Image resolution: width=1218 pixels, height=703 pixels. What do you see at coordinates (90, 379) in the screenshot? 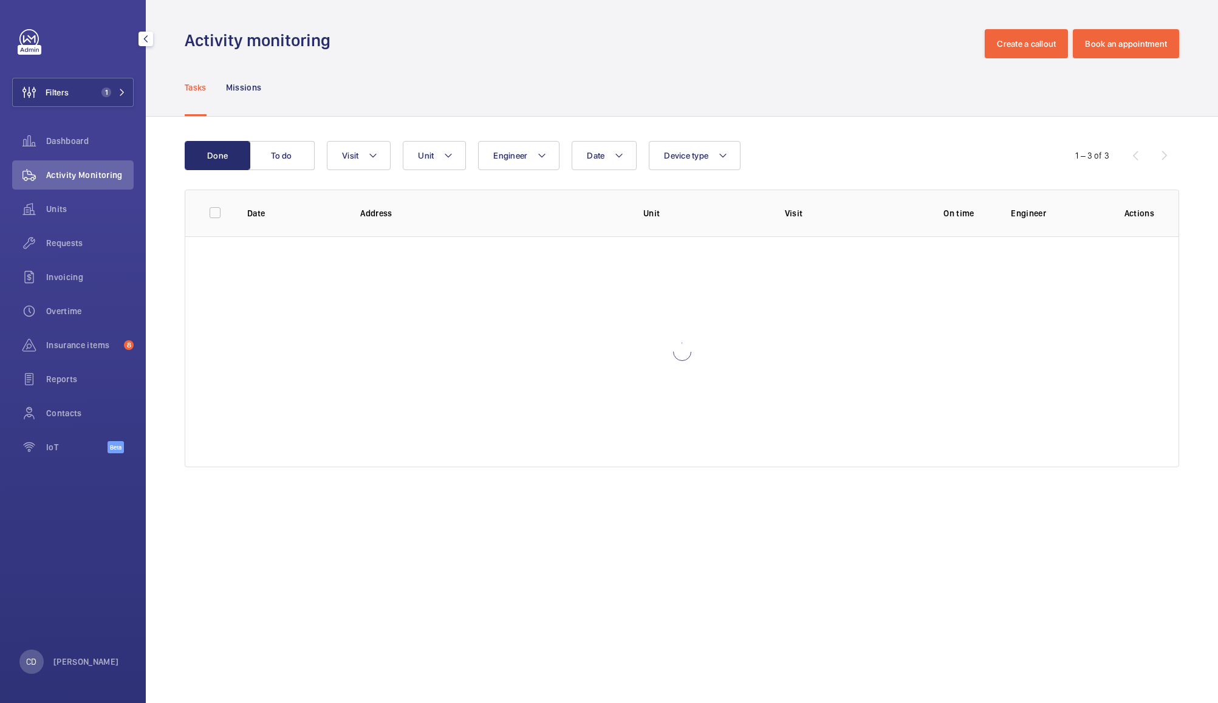
I see `span: Reports` at bounding box center [90, 379].